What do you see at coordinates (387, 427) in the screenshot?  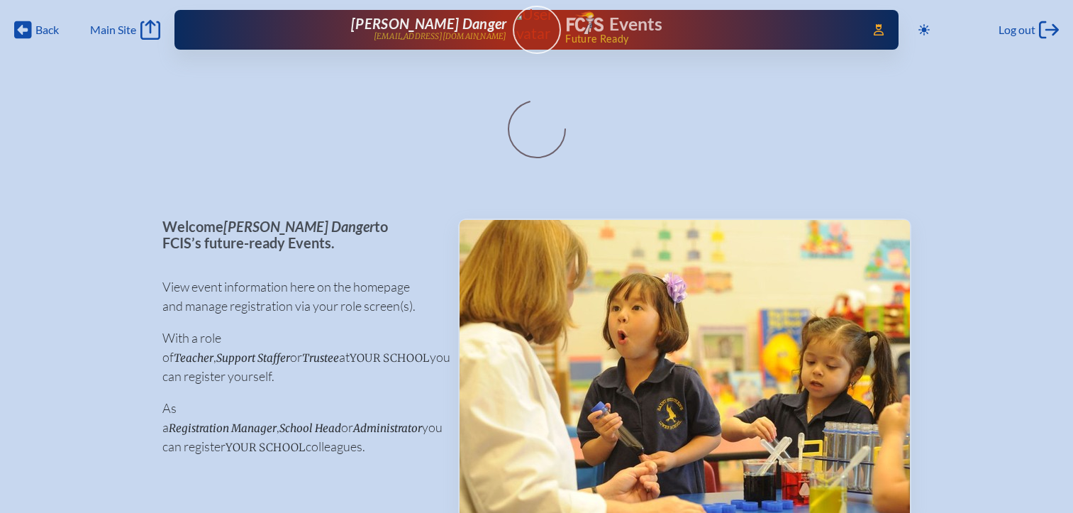 I see `span: Administrator` at bounding box center [387, 427].